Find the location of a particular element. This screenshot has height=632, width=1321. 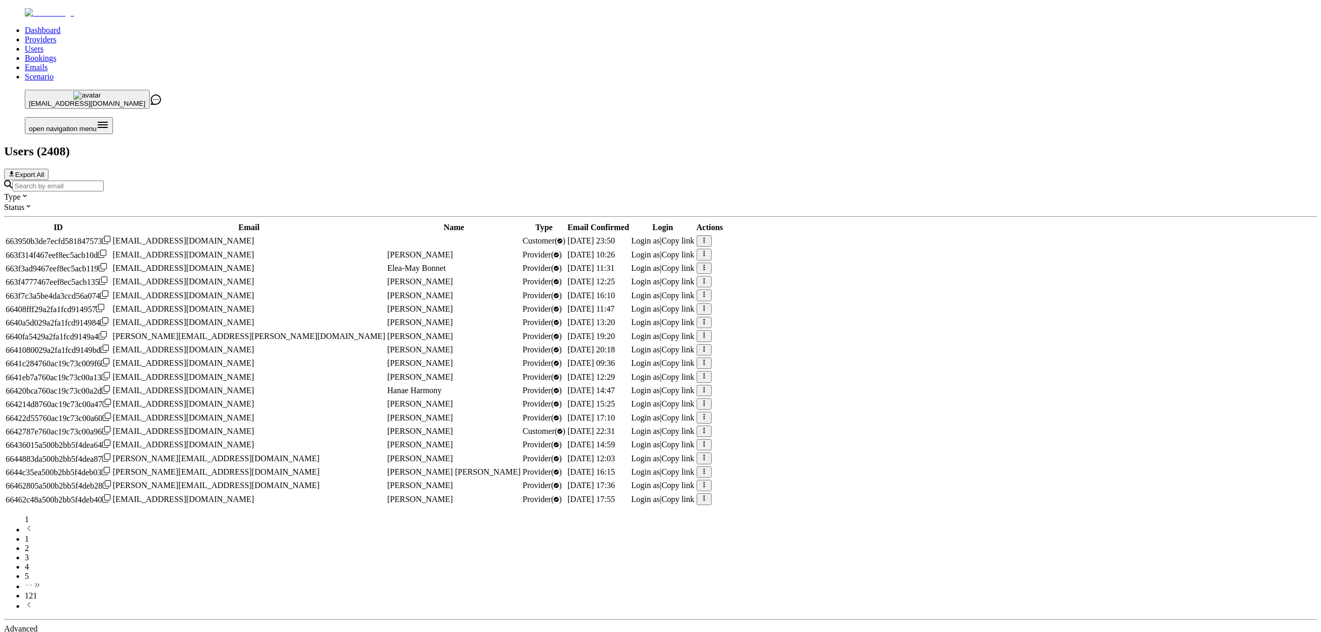

th: ID is located at coordinates (58, 228).